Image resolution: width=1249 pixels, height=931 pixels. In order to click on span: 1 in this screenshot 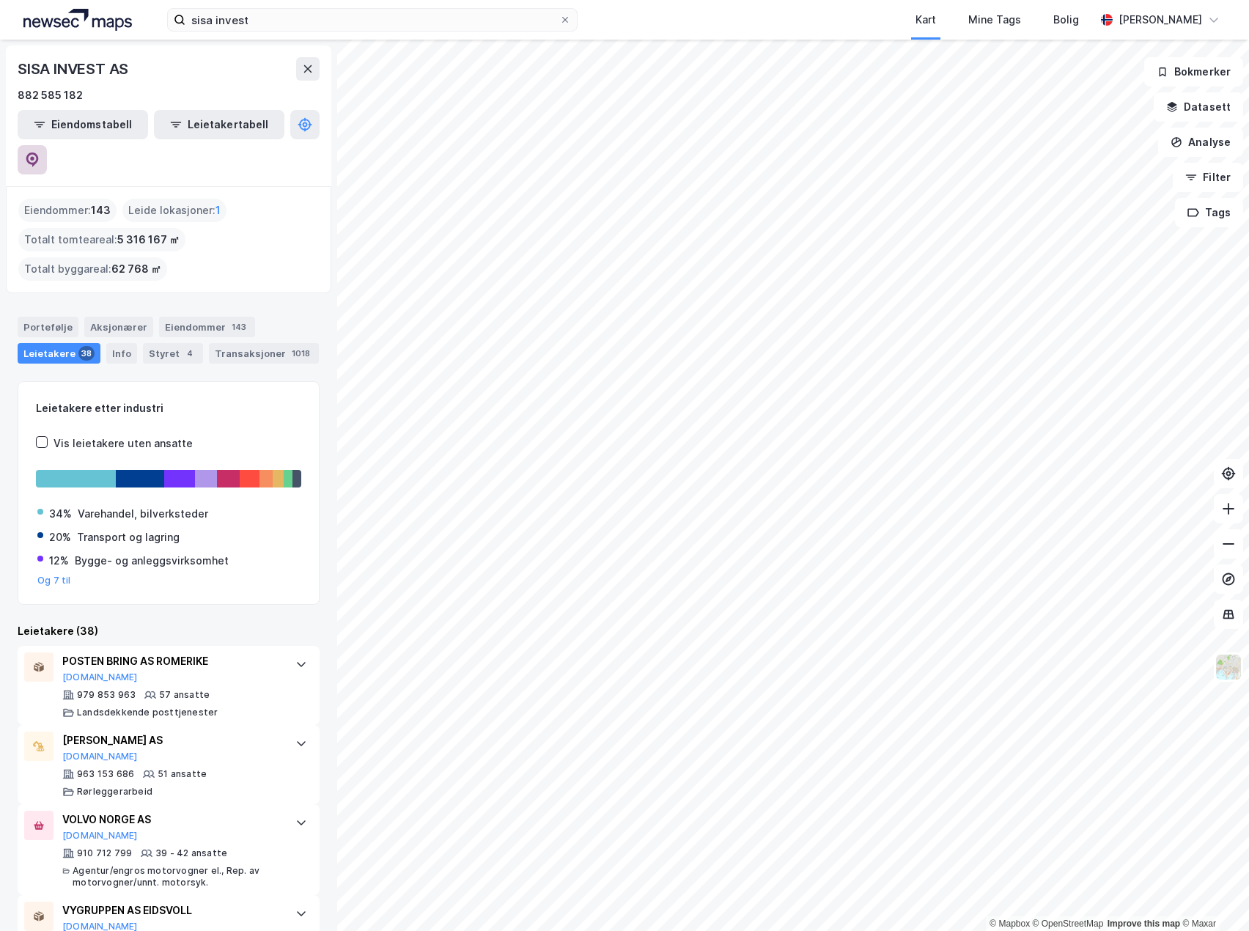, I will do `click(218, 210)`.